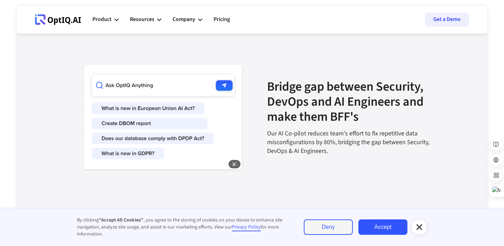 Image resolution: width=504 pixels, height=246 pixels. Describe the element at coordinates (35, 25) in the screenshot. I see `div: Webflow Homepage` at that location.